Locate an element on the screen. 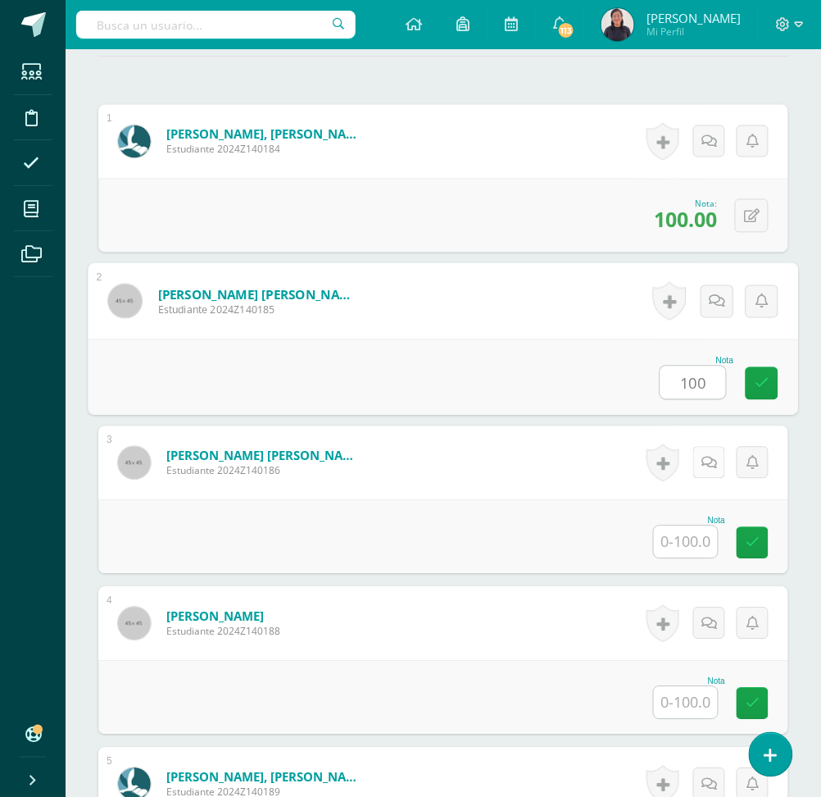  span: Estudiante 2024Z140188 is located at coordinates (223, 631).